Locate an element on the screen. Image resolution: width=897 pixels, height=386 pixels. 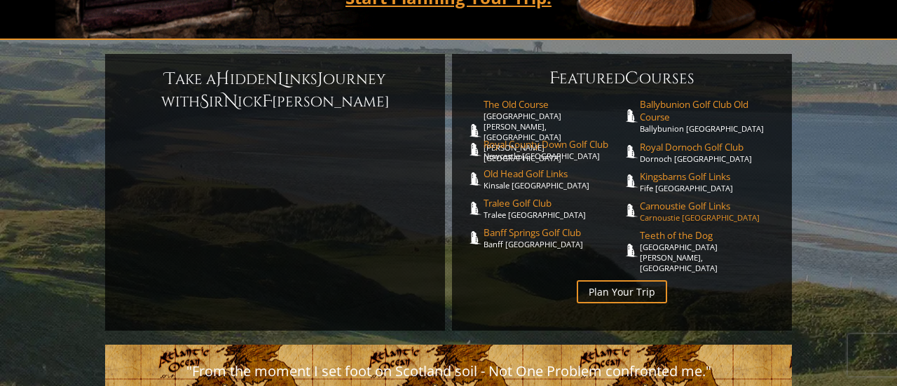
p: "From the moment I set foot on Scotland soil - Not One Problem confronted me." is located at coordinates (449, 372).